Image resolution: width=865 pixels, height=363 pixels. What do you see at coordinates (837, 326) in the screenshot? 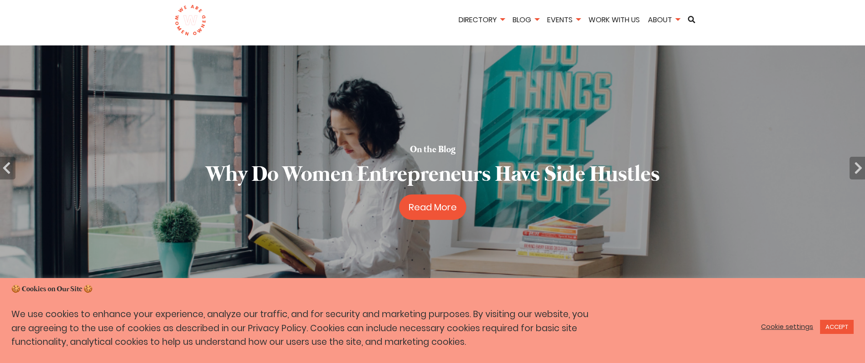
I see `a: ACCEPT` at bounding box center [837, 326].